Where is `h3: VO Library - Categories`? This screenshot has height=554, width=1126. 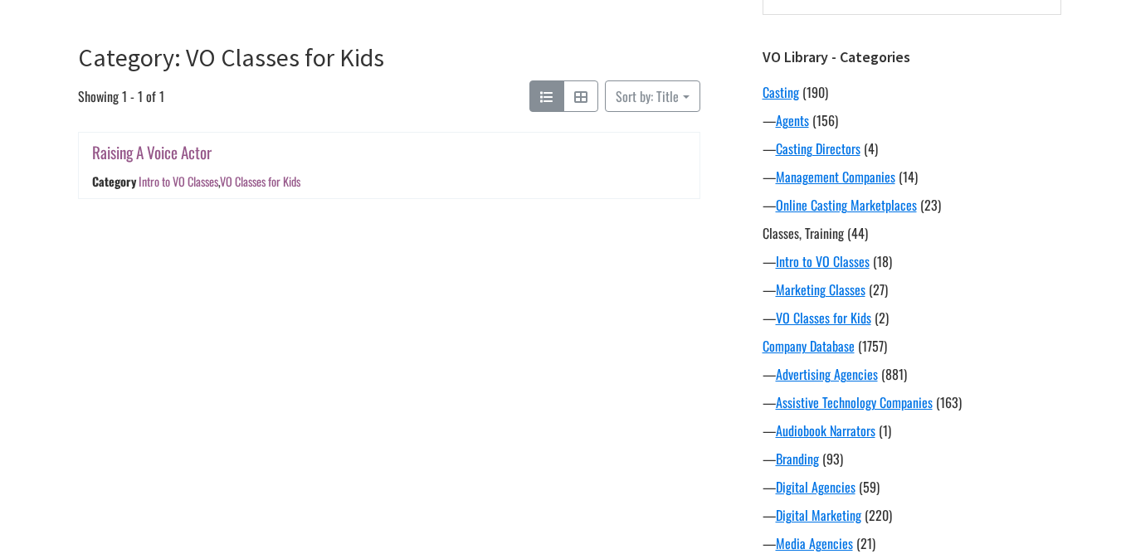 h3: VO Library - Categories is located at coordinates (912, 57).